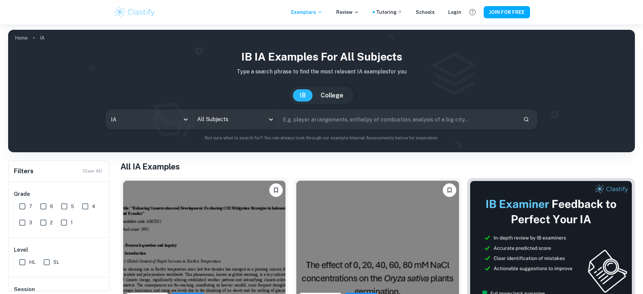 The height and width of the screenshot is (294, 643). I want to click on p: Type a search phrase to find the most relevant IA examples for you, so click(321, 72).